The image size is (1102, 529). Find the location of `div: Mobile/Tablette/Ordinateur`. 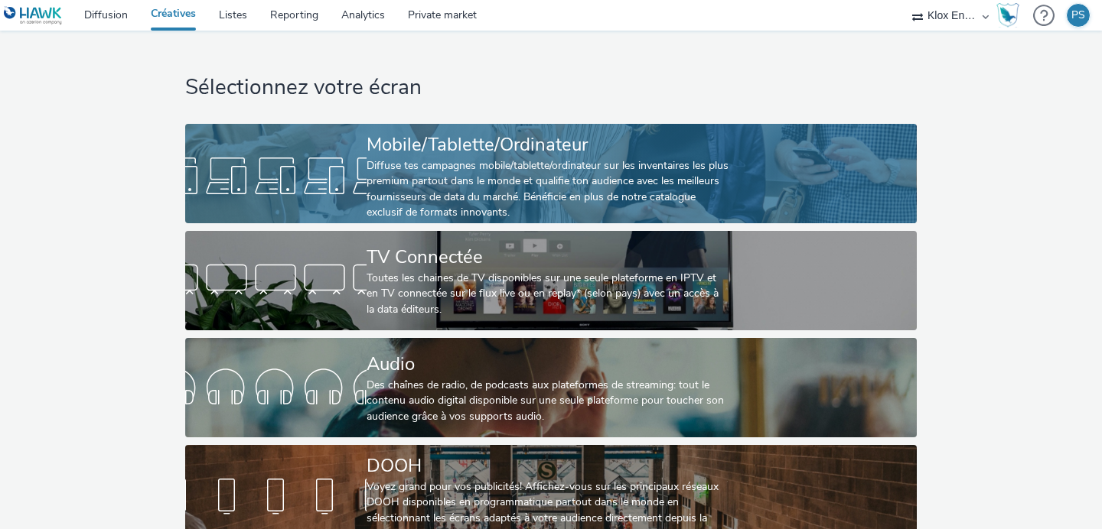

div: Mobile/Tablette/Ordinateur is located at coordinates (548, 145).